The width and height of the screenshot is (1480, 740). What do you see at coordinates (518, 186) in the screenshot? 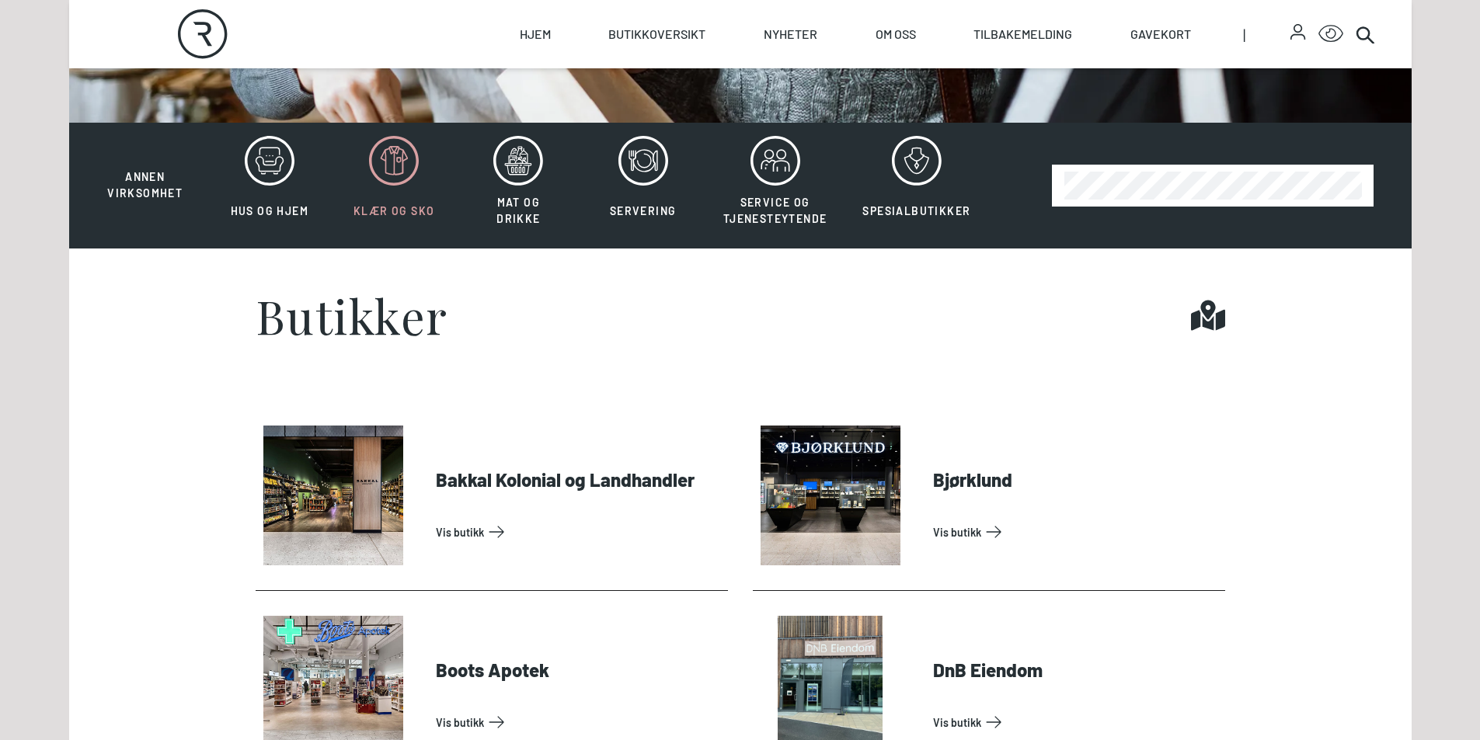
I see `button: Mat og drikke` at bounding box center [518, 186].